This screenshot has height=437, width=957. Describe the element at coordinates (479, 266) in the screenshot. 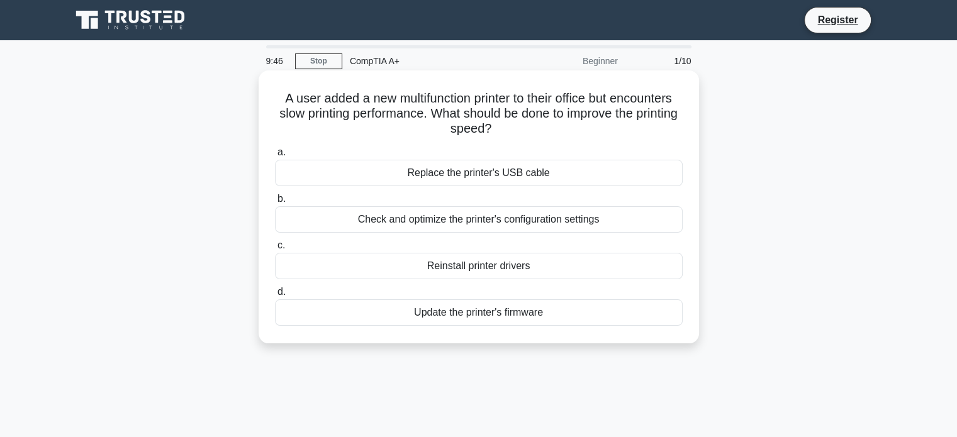

I see `div: Reinstall printer drivers` at that location.